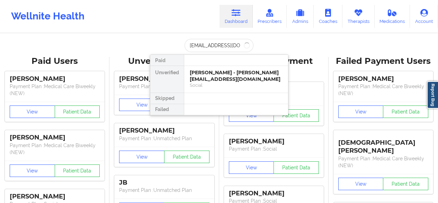 Image resolution: width=438 pixels, height=203 pixels. Describe the element at coordinates (383, 61) in the screenshot. I see `div: Failed Payment Users` at that location.